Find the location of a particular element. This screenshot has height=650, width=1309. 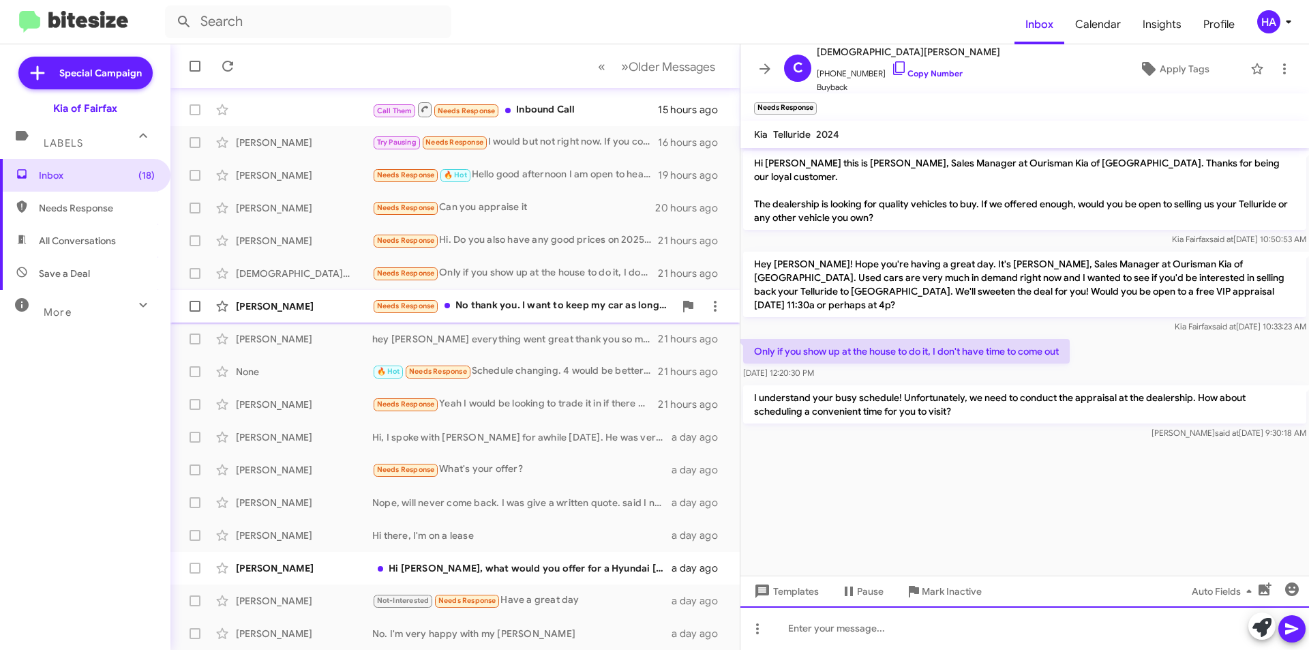

div: HA is located at coordinates (1268, 22).